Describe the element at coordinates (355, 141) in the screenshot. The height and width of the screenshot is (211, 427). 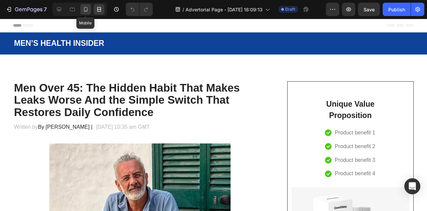
I see `p: Product benefit 3` at that location.